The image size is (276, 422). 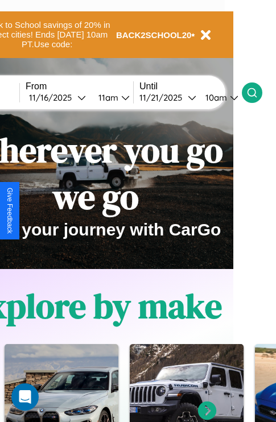 I want to click on div: 11am, so click(x=107, y=97).